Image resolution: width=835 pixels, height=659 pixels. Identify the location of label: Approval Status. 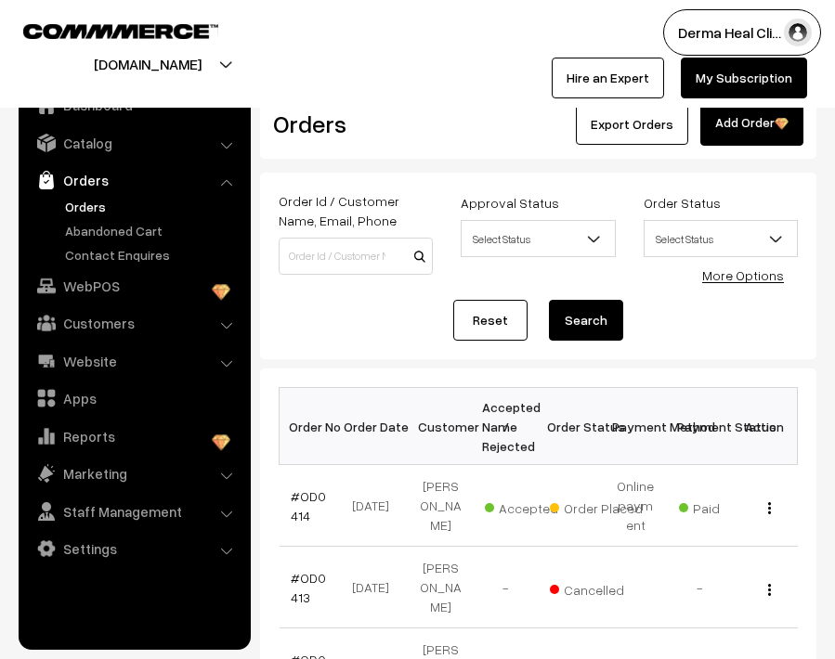
(510, 202).